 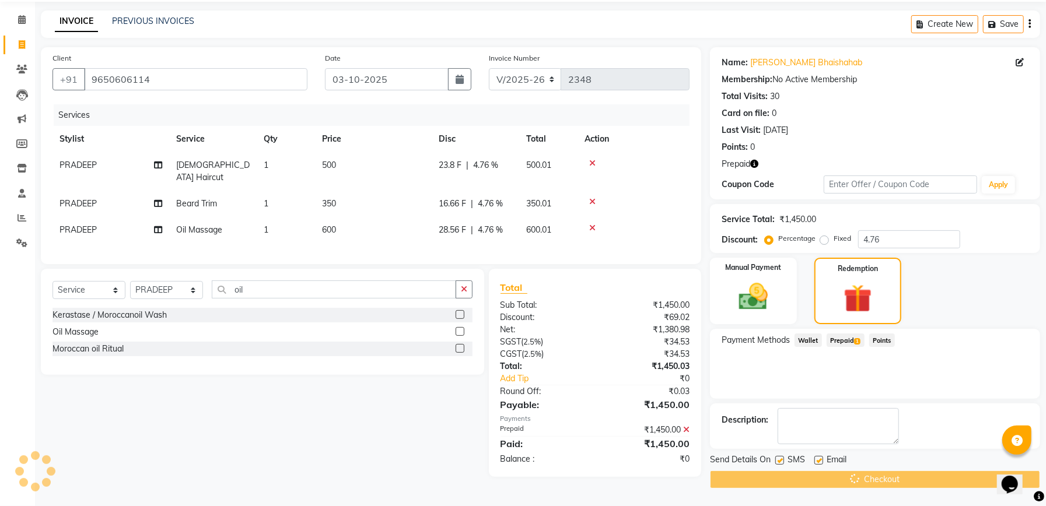 I want to click on span: Points, so click(x=882, y=340).